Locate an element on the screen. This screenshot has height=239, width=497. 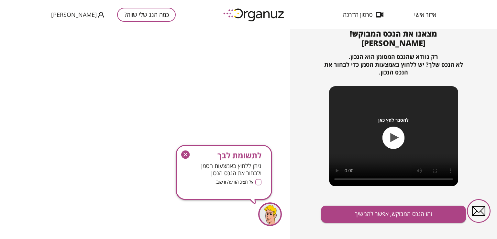
span: ניתן ללחוץ באמצעות הסמן ולבחור את הנכס הנכון is located at coordinates (224, 169).